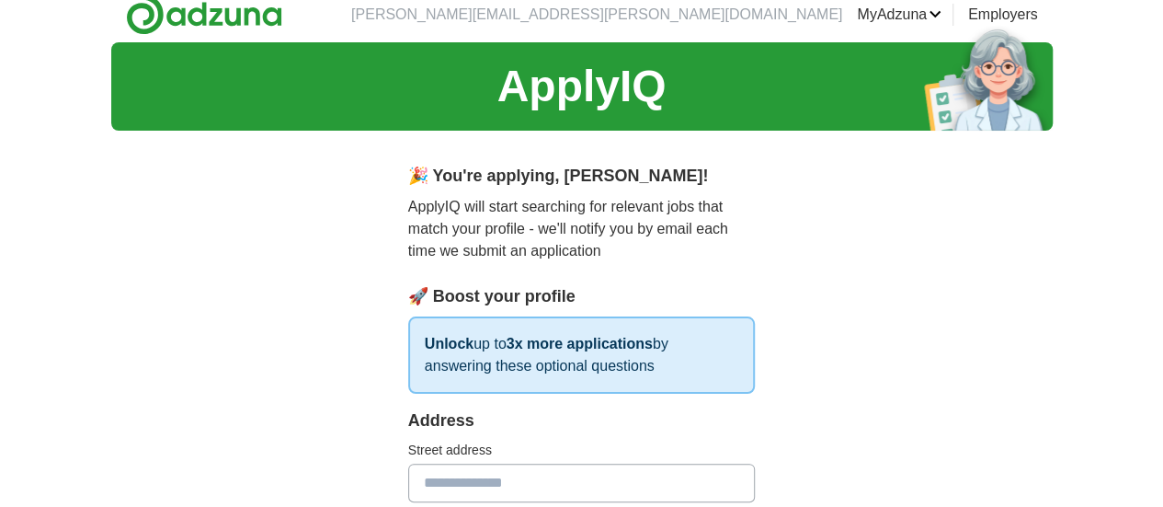 The image size is (1163, 507). Describe the element at coordinates (582, 450) in the screenshot. I see `label: Street address` at that location.